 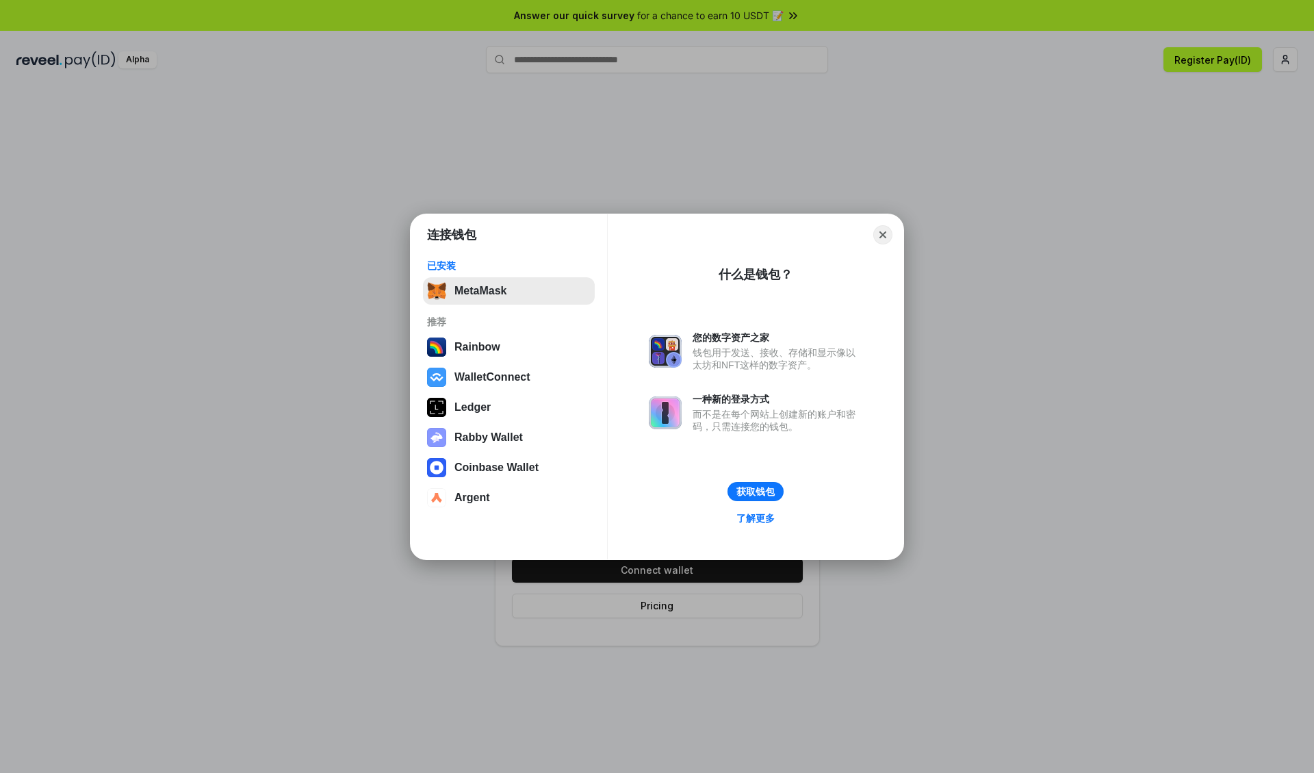 I want to click on div: Ledger, so click(x=472, y=407).